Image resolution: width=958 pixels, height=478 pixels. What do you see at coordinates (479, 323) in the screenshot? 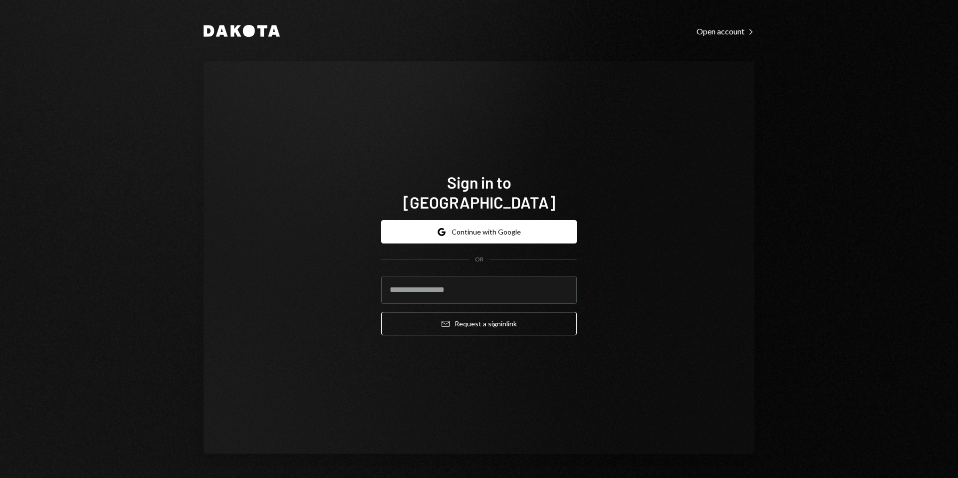
I see `button: Request a signinlink` at bounding box center [479, 323].